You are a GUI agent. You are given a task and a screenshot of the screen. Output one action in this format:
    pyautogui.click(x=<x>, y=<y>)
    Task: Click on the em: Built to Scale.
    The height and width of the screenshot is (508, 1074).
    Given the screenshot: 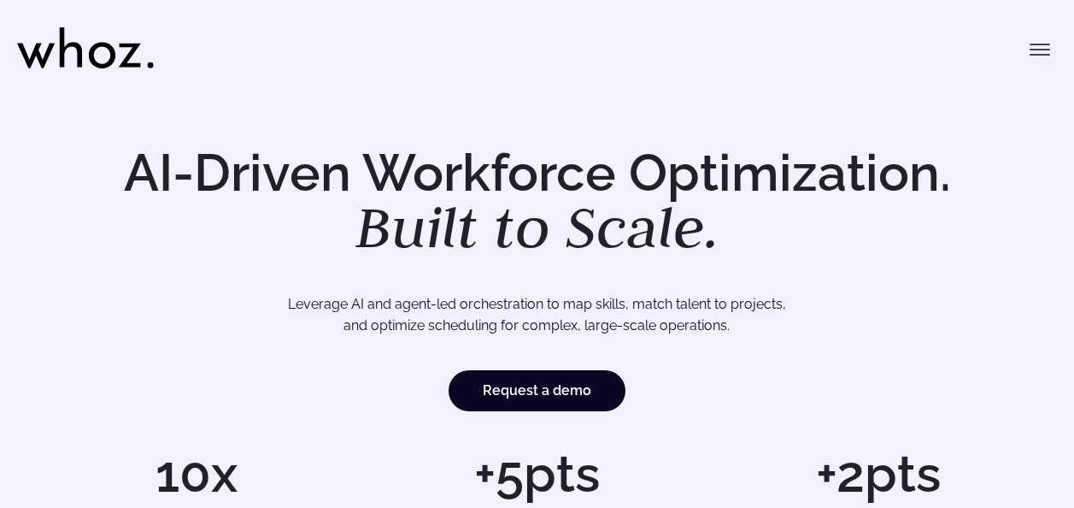 What is the action you would take?
    pyautogui.click(x=538, y=227)
    